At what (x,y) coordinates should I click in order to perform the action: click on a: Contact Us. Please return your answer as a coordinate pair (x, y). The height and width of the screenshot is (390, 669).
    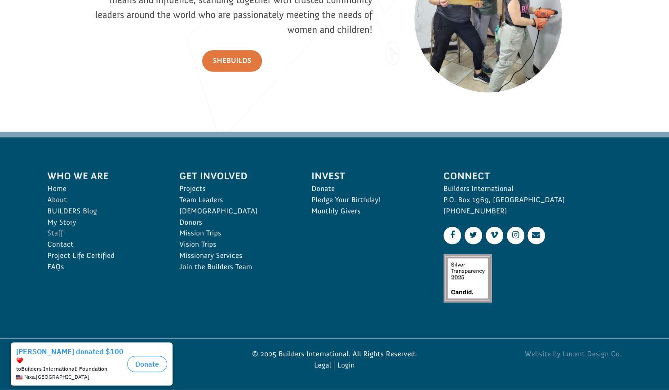
    Looking at the image, I should click on (536, 235).